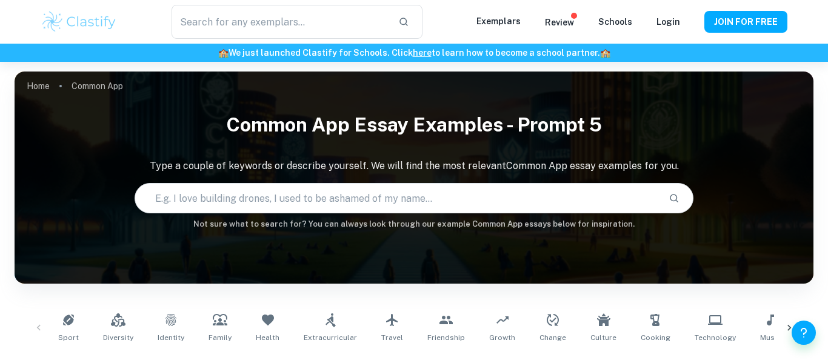  Describe the element at coordinates (668, 22) in the screenshot. I see `a: Login` at that location.